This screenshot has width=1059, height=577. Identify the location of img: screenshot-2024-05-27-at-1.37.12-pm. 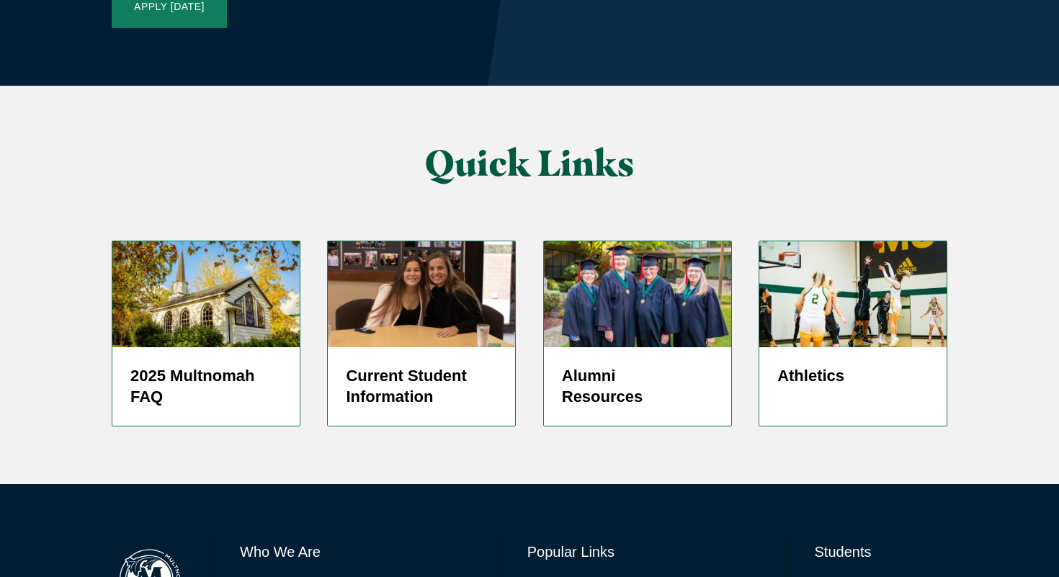
(421, 294).